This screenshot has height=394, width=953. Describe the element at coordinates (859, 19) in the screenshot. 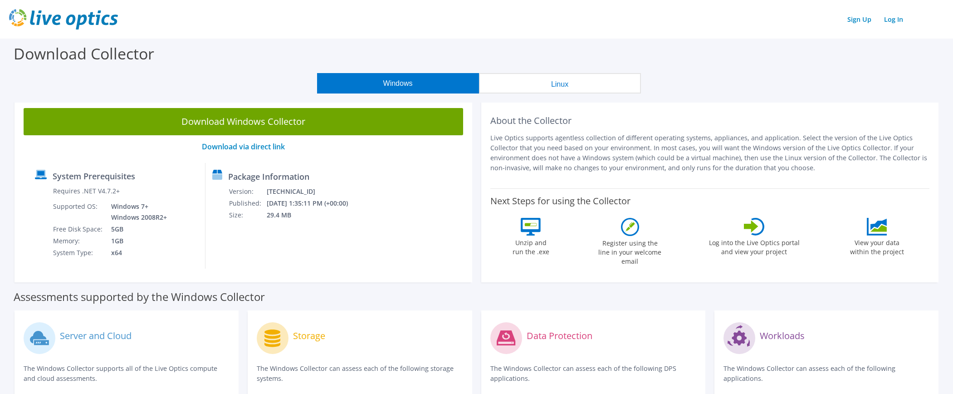

I see `a: Sign Up` at that location.